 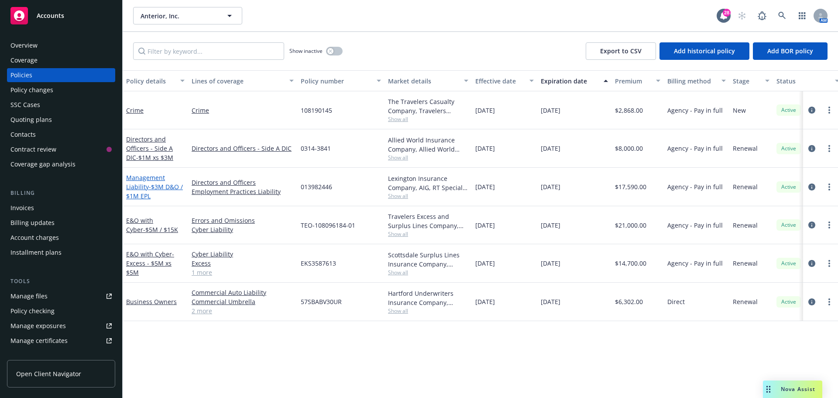 I want to click on div: Account charges, so click(x=34, y=237).